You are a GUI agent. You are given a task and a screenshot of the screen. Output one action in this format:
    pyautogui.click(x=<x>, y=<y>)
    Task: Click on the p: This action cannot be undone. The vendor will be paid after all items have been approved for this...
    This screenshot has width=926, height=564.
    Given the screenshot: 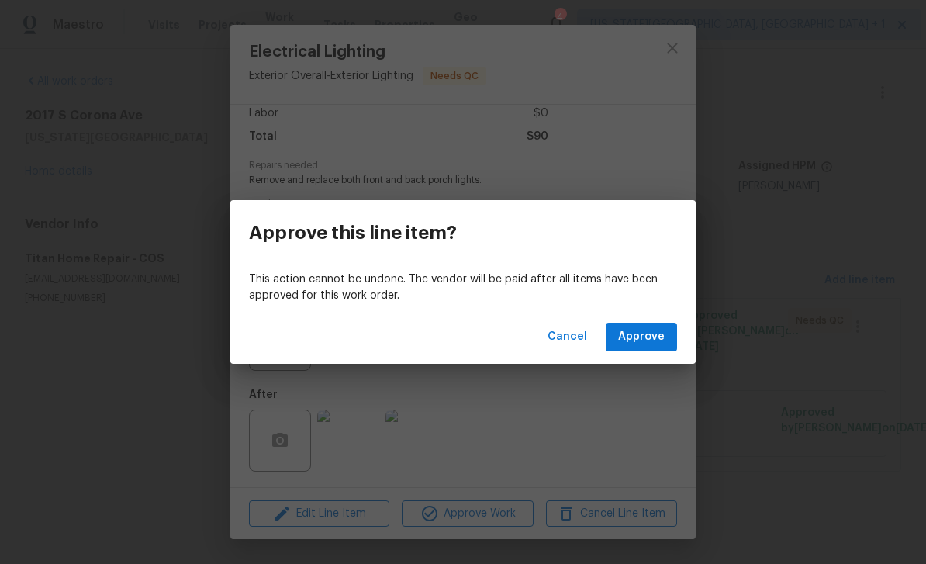 What is the action you would take?
    pyautogui.click(x=463, y=288)
    